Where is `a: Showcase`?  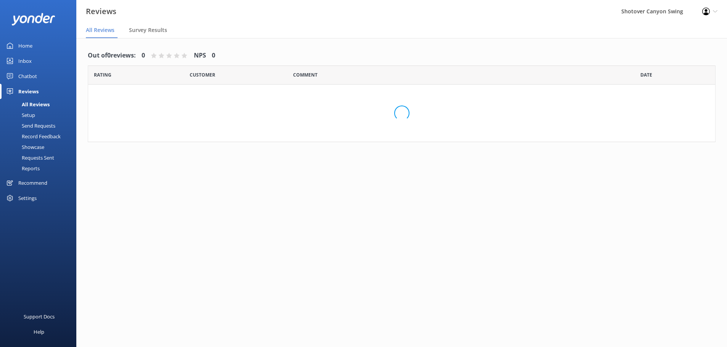 a: Showcase is located at coordinates (40, 147).